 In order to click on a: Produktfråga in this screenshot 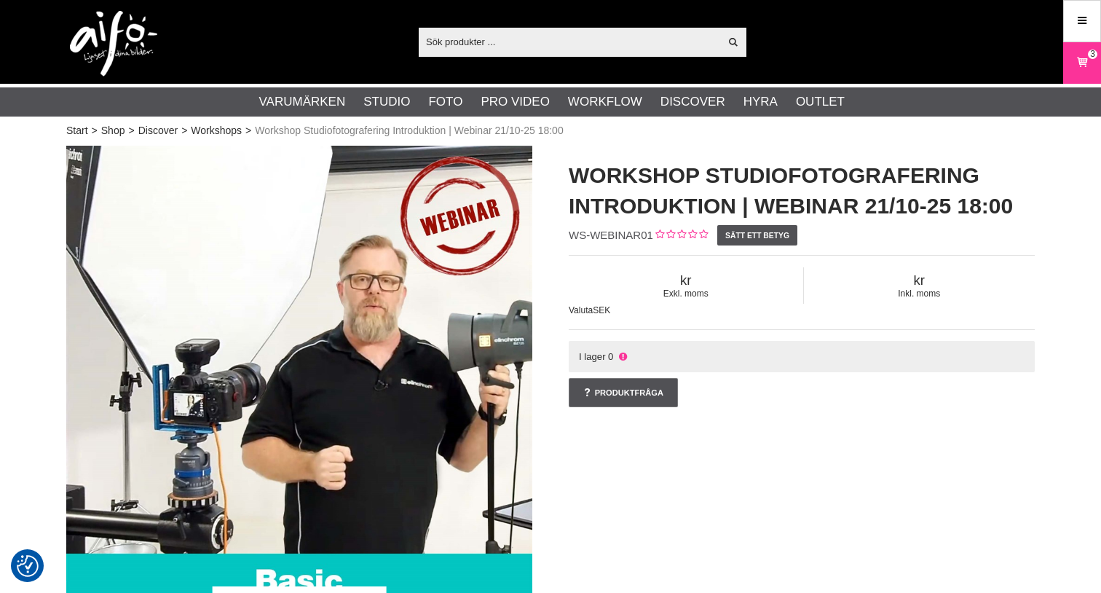, I will do `click(623, 393)`.